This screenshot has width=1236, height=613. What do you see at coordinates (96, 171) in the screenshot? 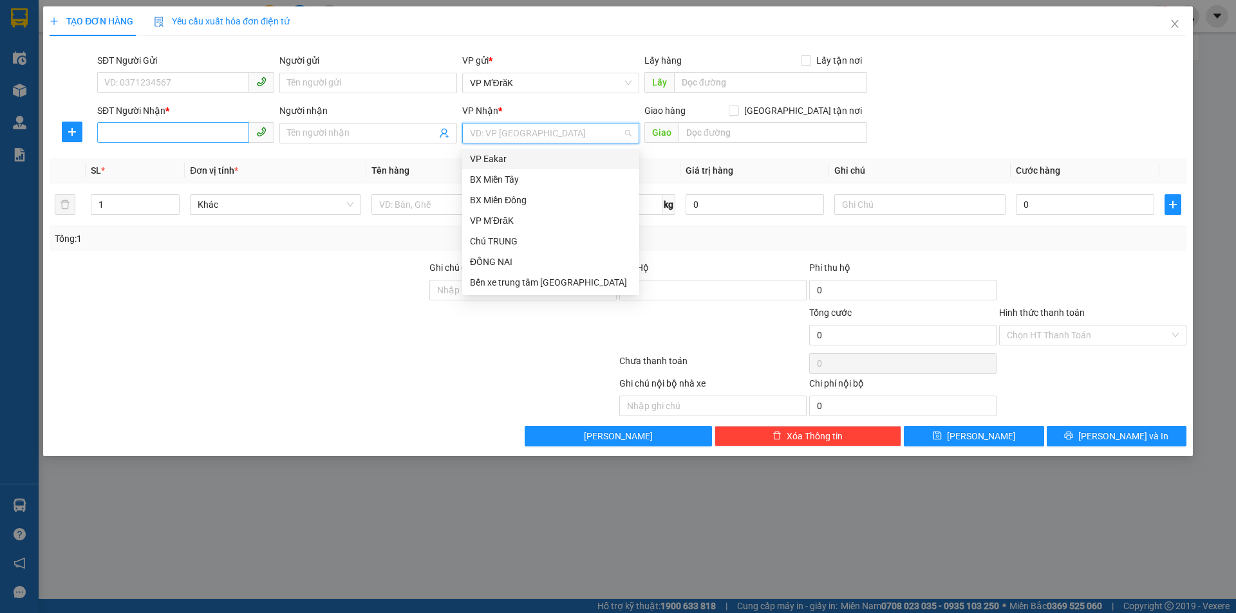
I see `span: SL` at bounding box center [96, 171].